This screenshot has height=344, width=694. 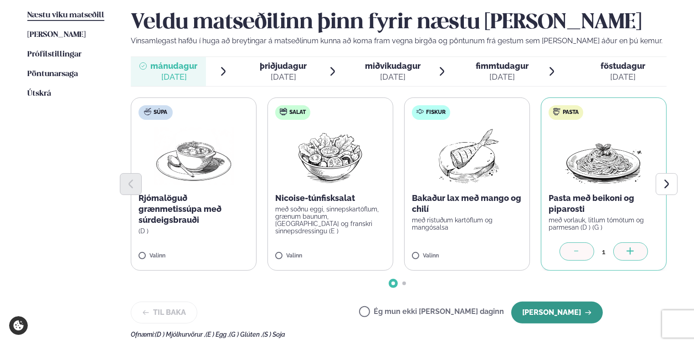 What do you see at coordinates (39, 94) in the screenshot?
I see `a: Útskrá` at bounding box center [39, 94].